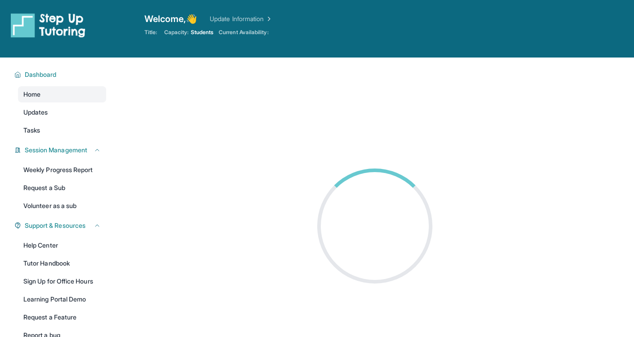 Image resolution: width=634 pixels, height=337 pixels. What do you see at coordinates (62, 188) in the screenshot?
I see `a: Request a Sub` at bounding box center [62, 188].